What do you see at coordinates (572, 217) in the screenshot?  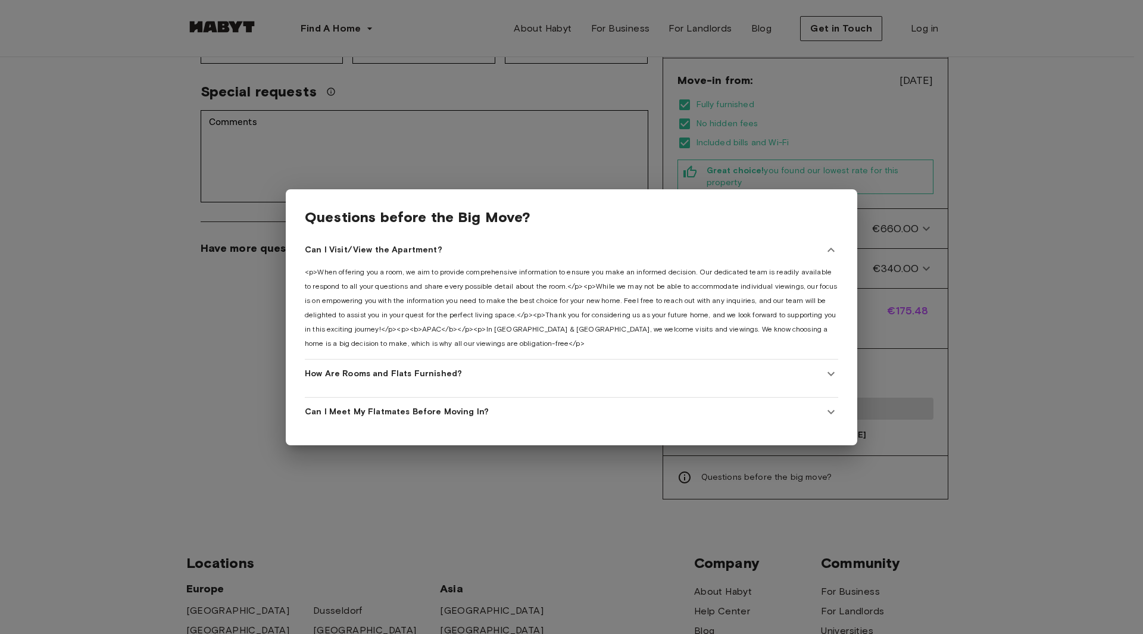 I see `span: Questions before the Big Move?` at bounding box center [572, 217].